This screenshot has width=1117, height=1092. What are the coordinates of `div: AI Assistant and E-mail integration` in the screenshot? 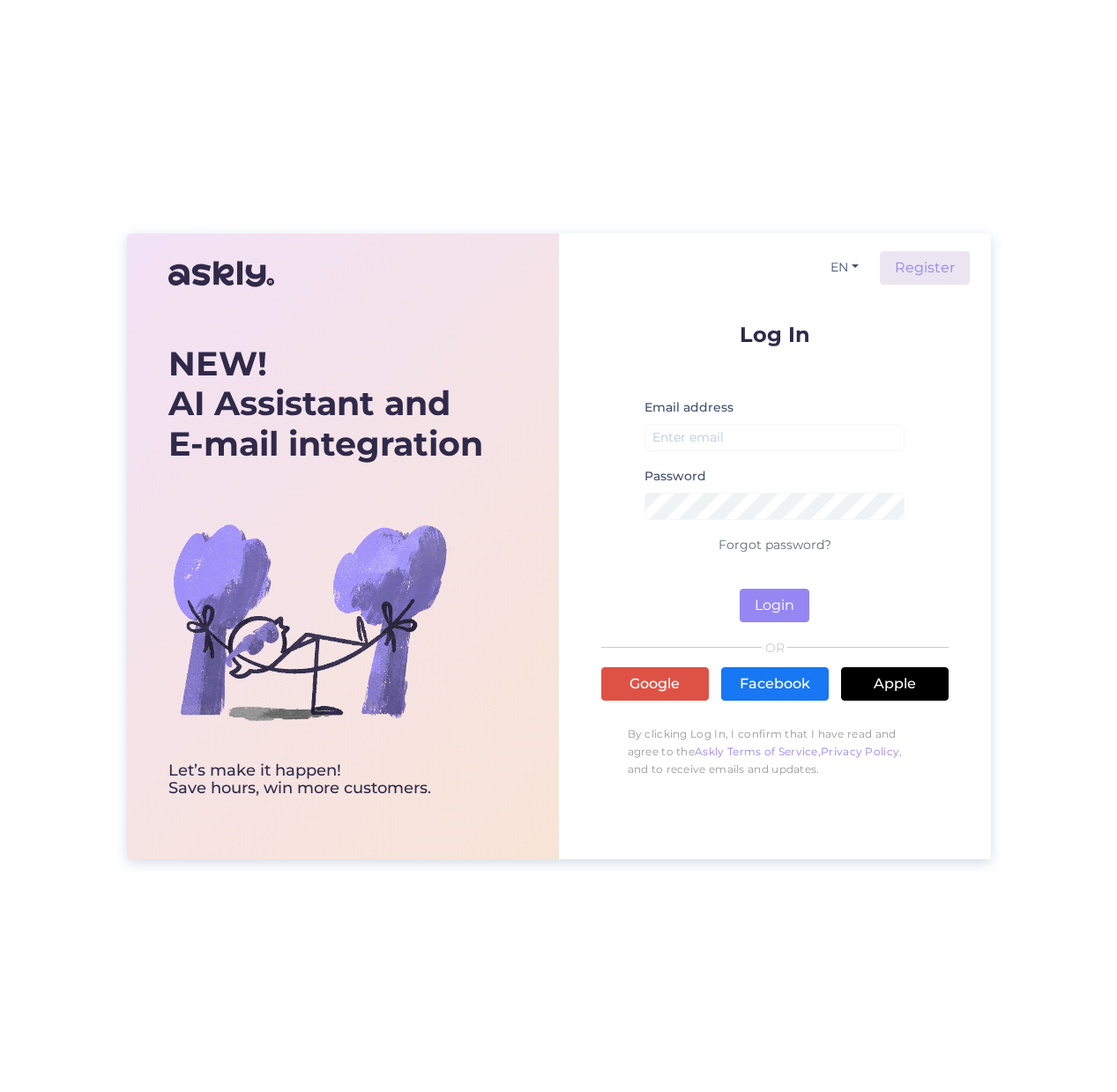 It's located at (325, 404).